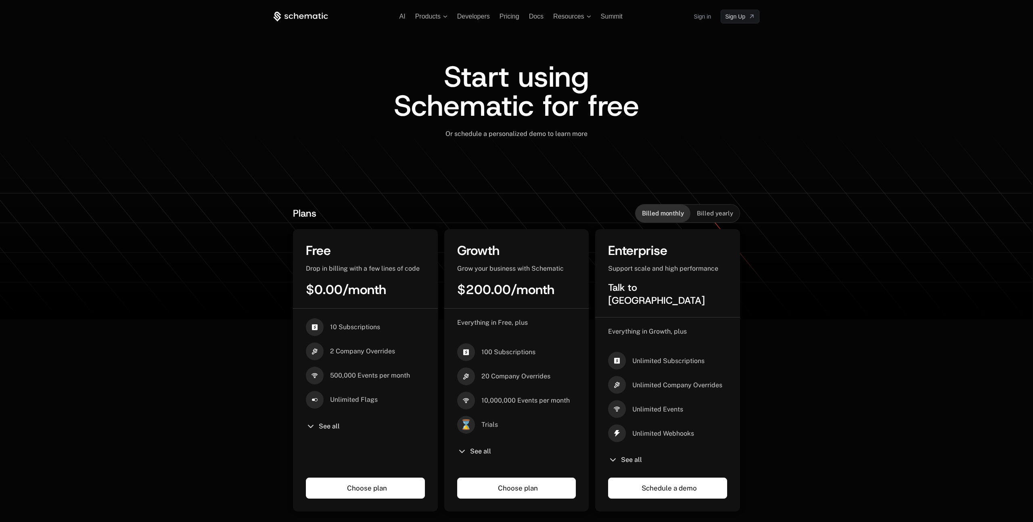  I want to click on span: Unlimited Webhooks, so click(663, 434).